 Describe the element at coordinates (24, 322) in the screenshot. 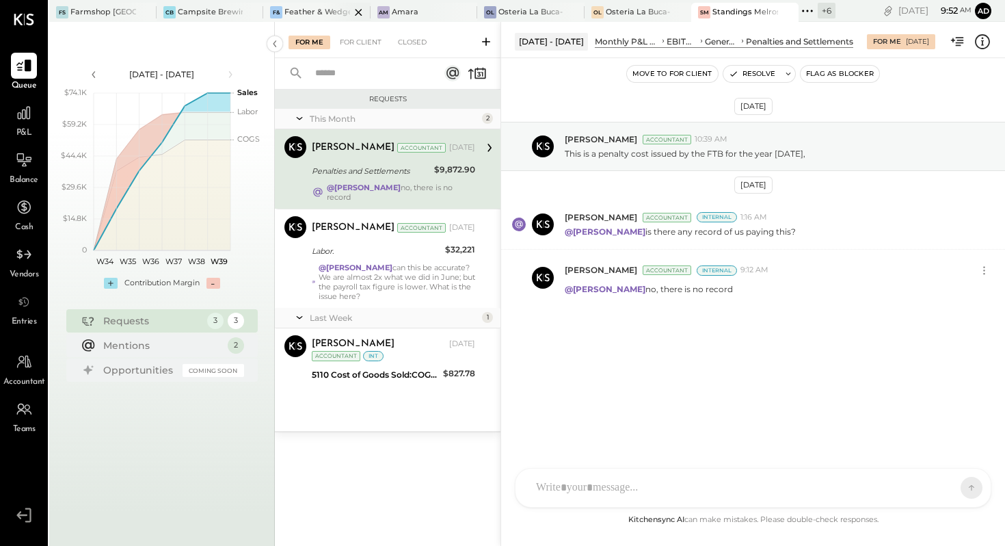

I see `span: Entries` at that location.